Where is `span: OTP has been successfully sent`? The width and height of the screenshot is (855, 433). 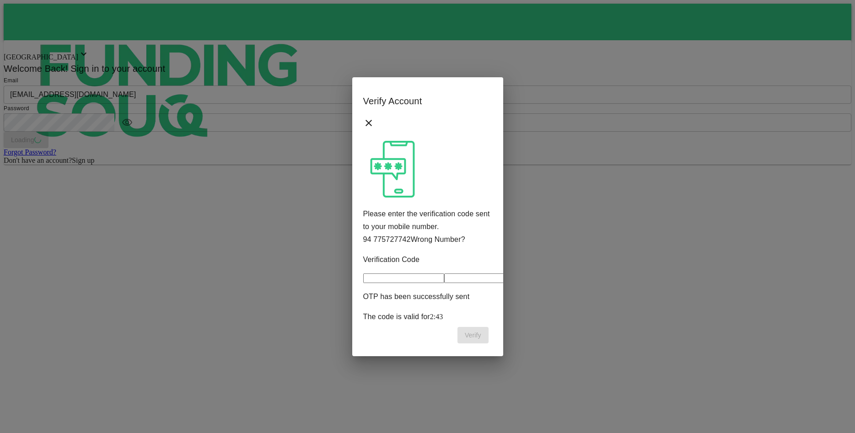 span: OTP has been successfully sent is located at coordinates (416, 297).